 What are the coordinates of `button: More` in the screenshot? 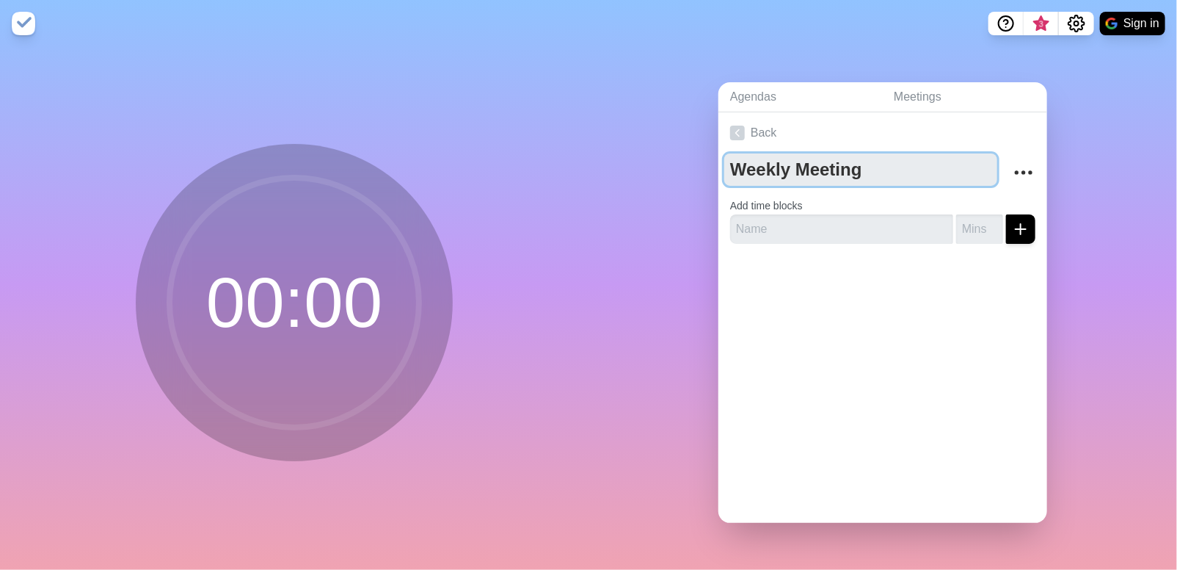 It's located at (1024, 172).